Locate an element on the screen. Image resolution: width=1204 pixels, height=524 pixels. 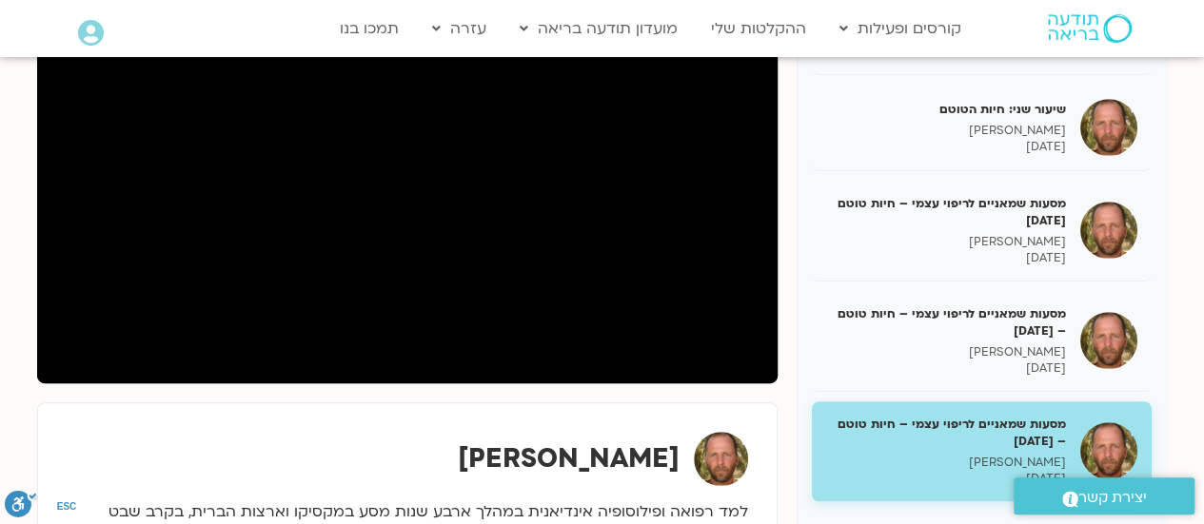
a: מועדון תודעה בריאה is located at coordinates (598, 29).